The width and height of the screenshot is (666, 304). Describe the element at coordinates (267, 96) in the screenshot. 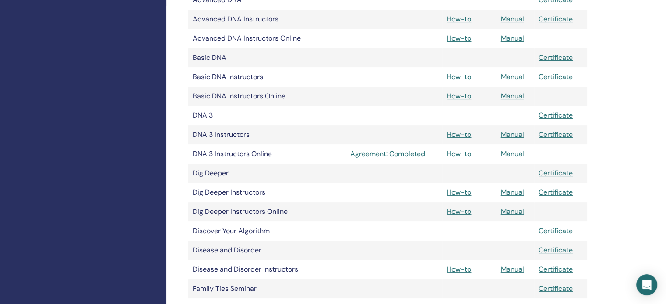

I see `td: Basic DNA Instructors Online` at that location.